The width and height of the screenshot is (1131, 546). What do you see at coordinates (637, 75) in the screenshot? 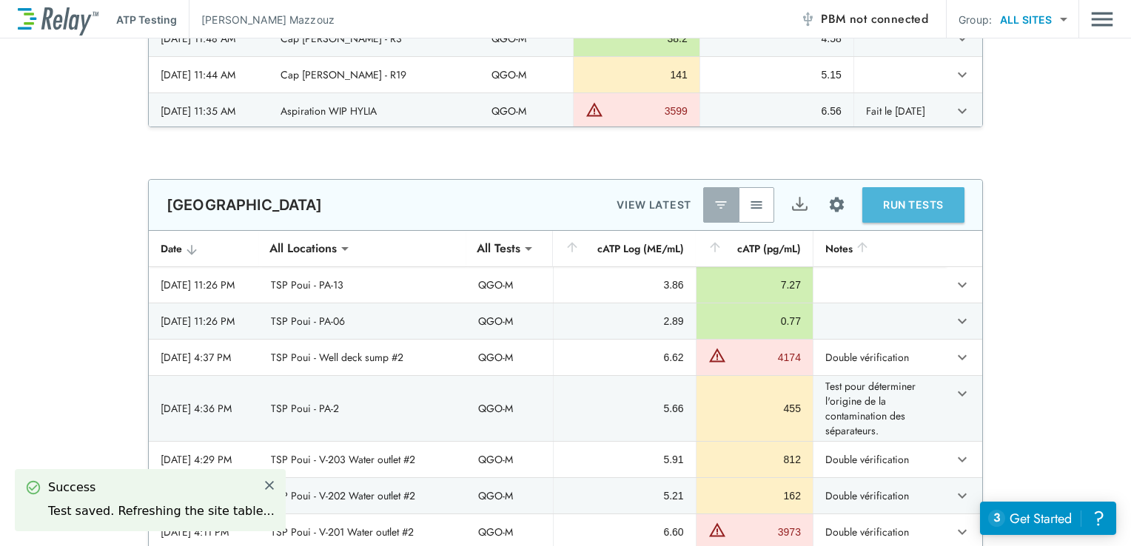
I see `div: 141` at bounding box center [637, 75].